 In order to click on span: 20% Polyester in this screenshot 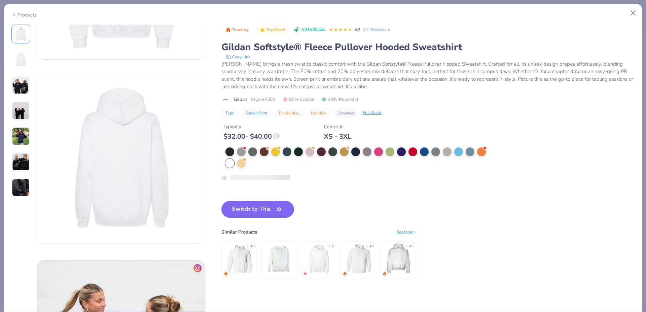, I will do `click(340, 99)`.